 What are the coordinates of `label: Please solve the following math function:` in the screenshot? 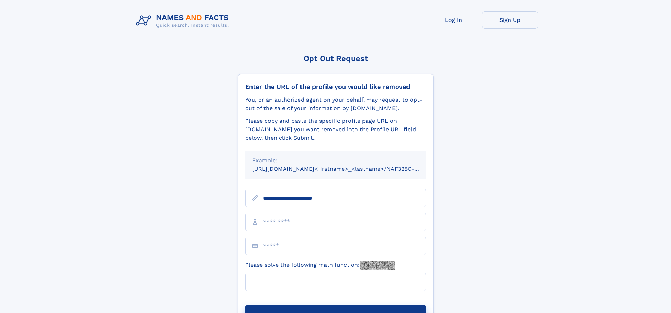 It's located at (320, 265).